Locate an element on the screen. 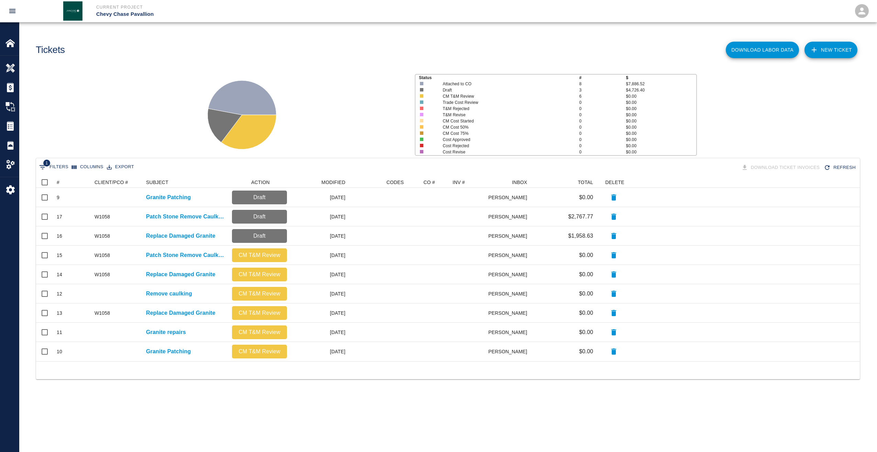 Image resolution: width=877 pixels, height=452 pixels. div: MODIFIED is located at coordinates (320, 182).